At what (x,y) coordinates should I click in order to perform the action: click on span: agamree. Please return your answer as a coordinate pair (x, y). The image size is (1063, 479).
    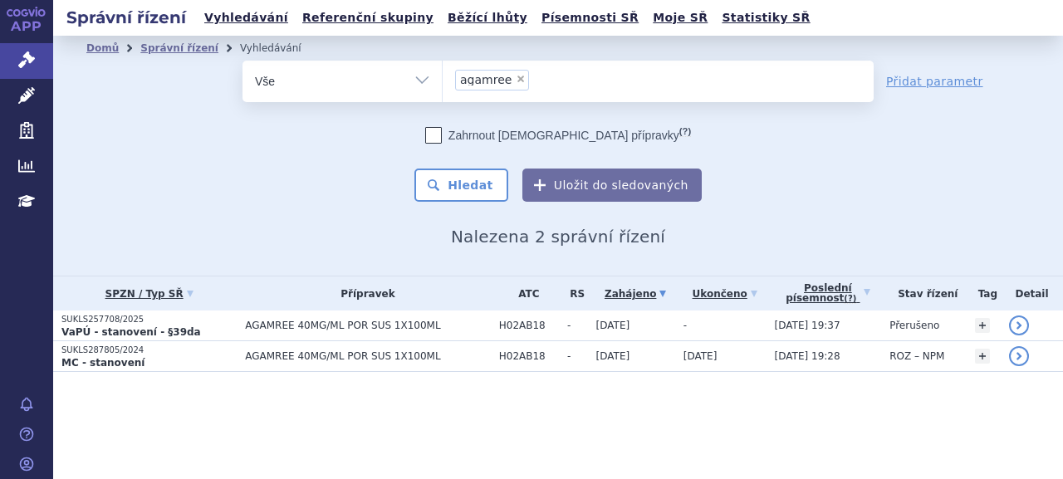
    Looking at the image, I should click on (486, 80).